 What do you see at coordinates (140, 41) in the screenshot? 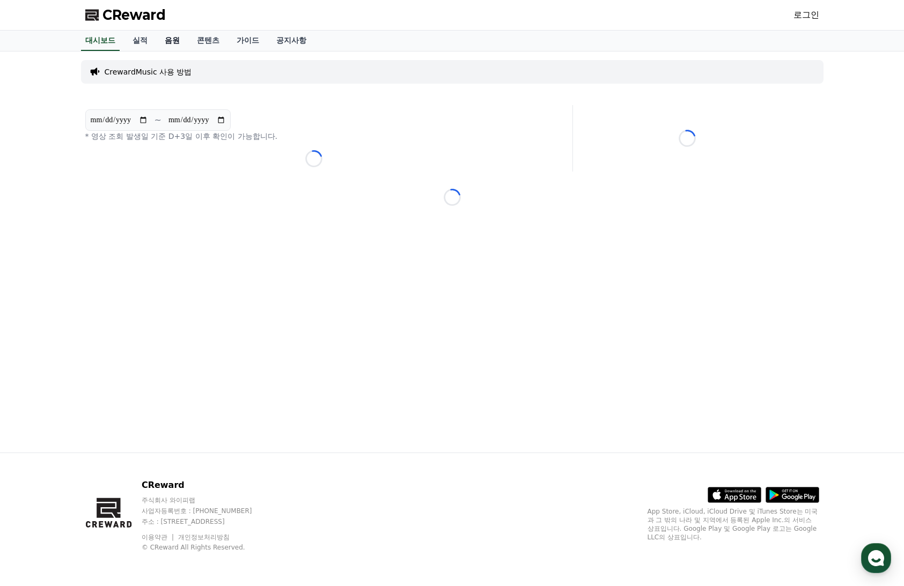
I see `a: 실적` at bounding box center [140, 41].